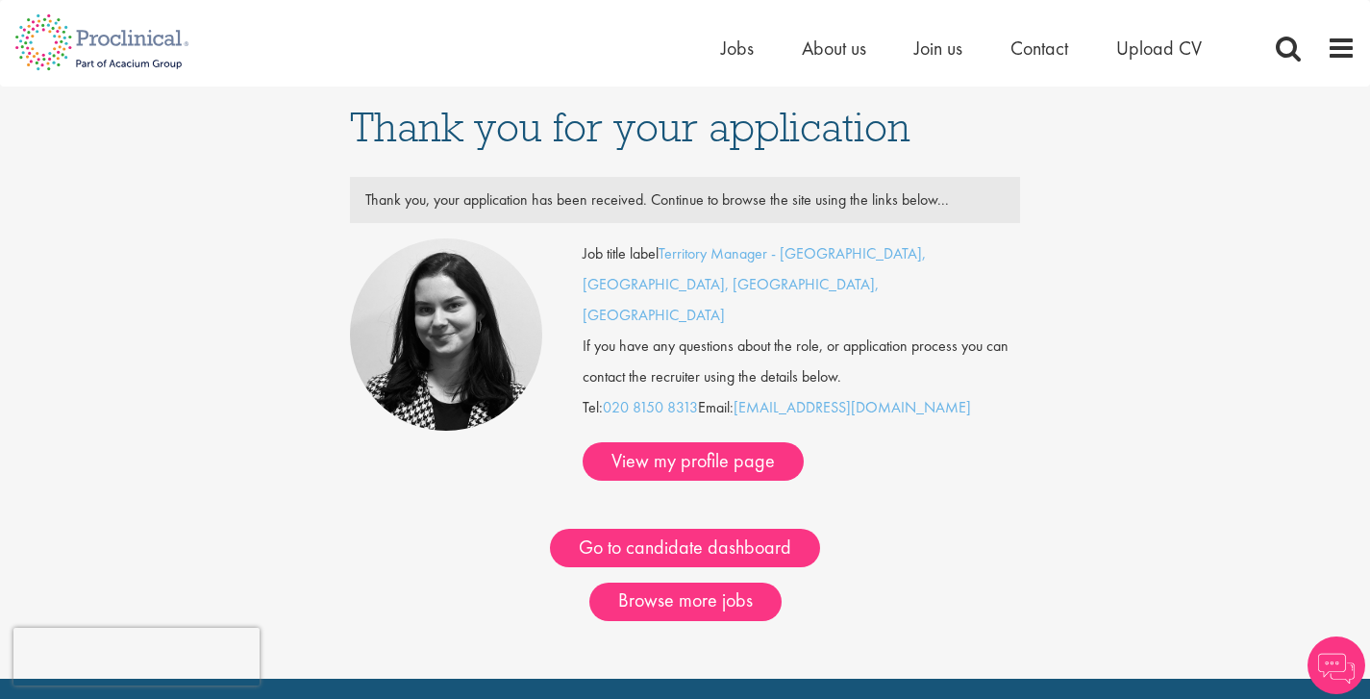 This screenshot has height=699, width=1370. I want to click on img: Indre Stankeviciute, so click(446, 335).